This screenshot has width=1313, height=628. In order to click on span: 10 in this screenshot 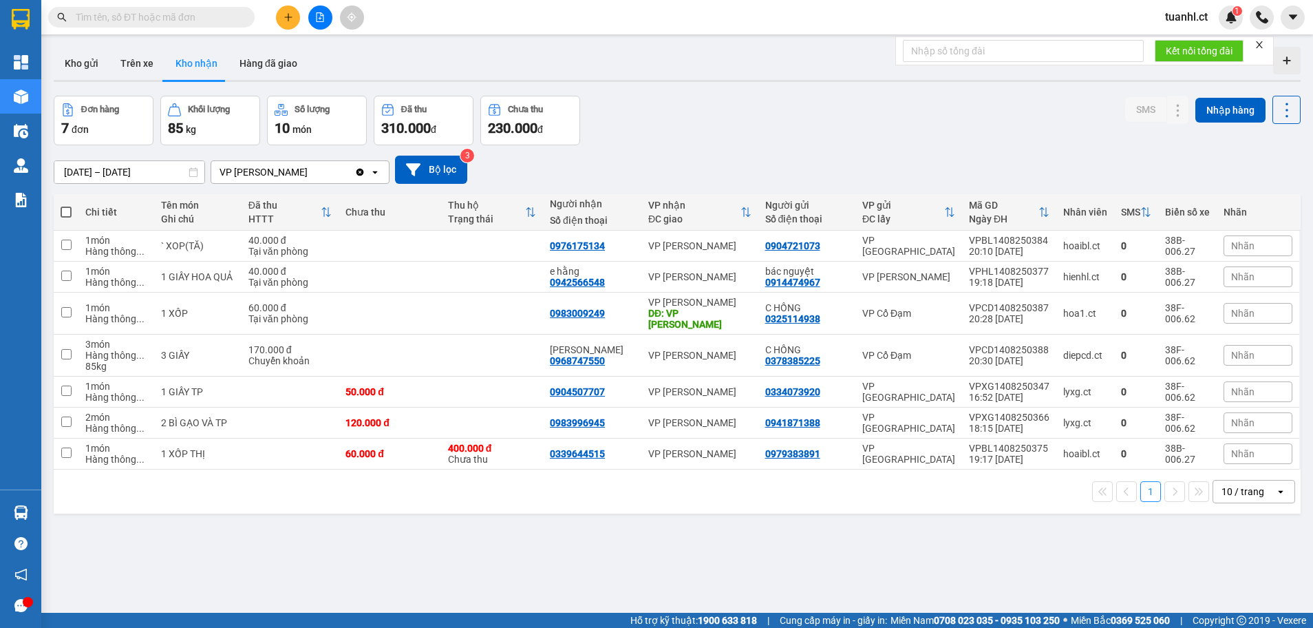, I will do `click(282, 128)`.